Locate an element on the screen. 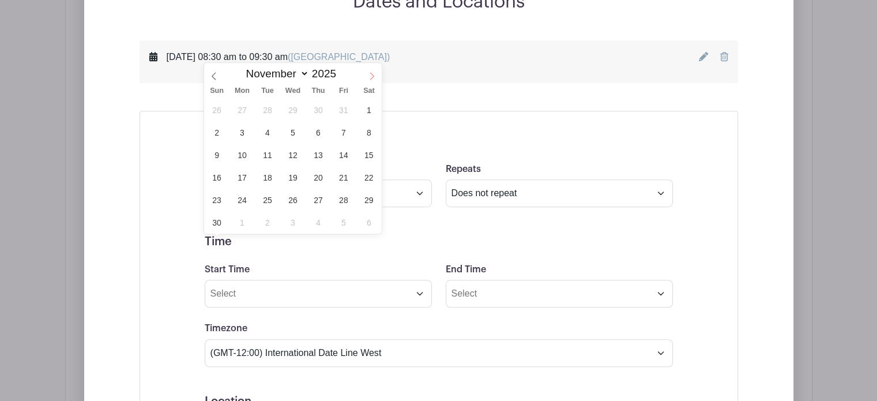  span: November 12, 2025 is located at coordinates (292, 155).